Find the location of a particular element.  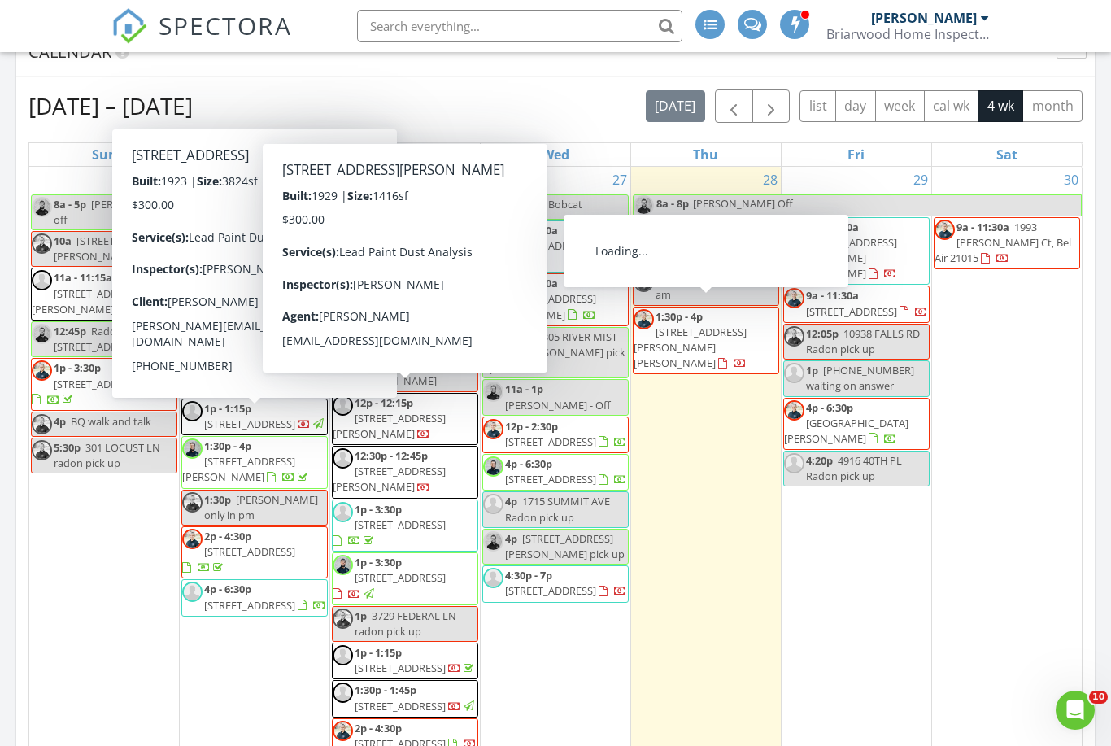

span: BQ walk and talk is located at coordinates (111, 421).